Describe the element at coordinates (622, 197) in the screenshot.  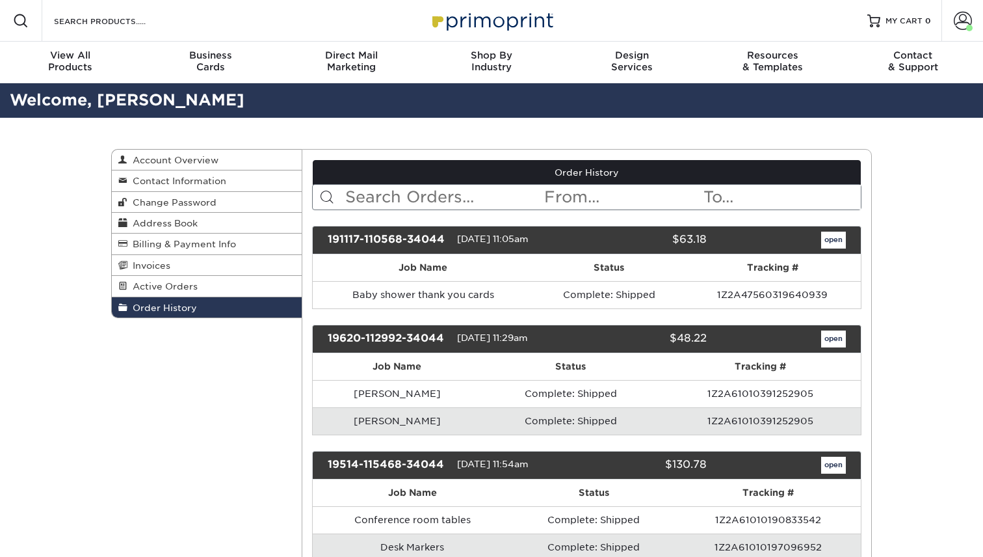
I see `input: From...` at that location.